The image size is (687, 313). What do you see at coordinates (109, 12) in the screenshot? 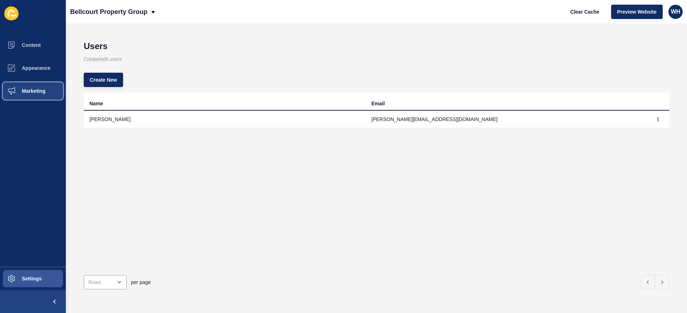
I see `p: Bellcourt Property Group` at bounding box center [109, 12].